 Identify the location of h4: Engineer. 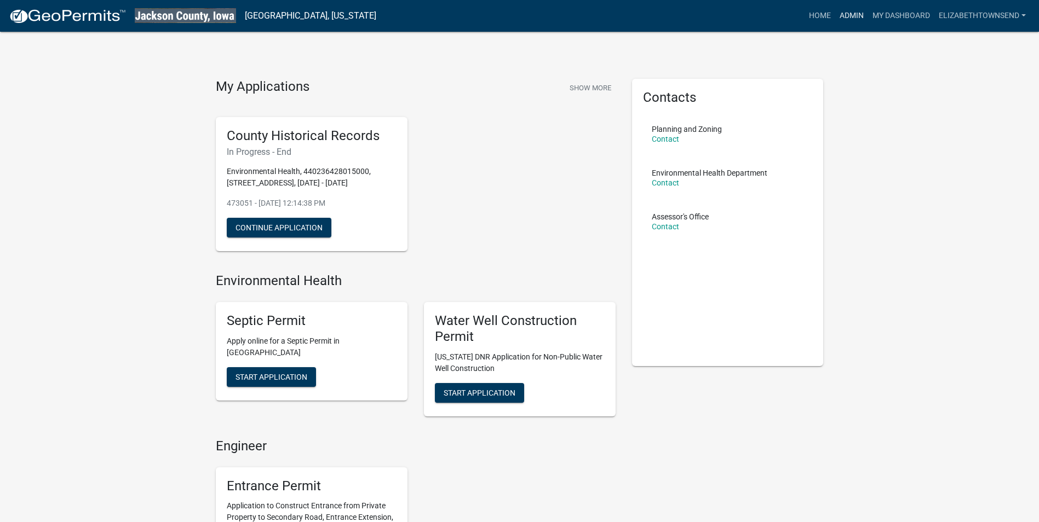
(416, 446).